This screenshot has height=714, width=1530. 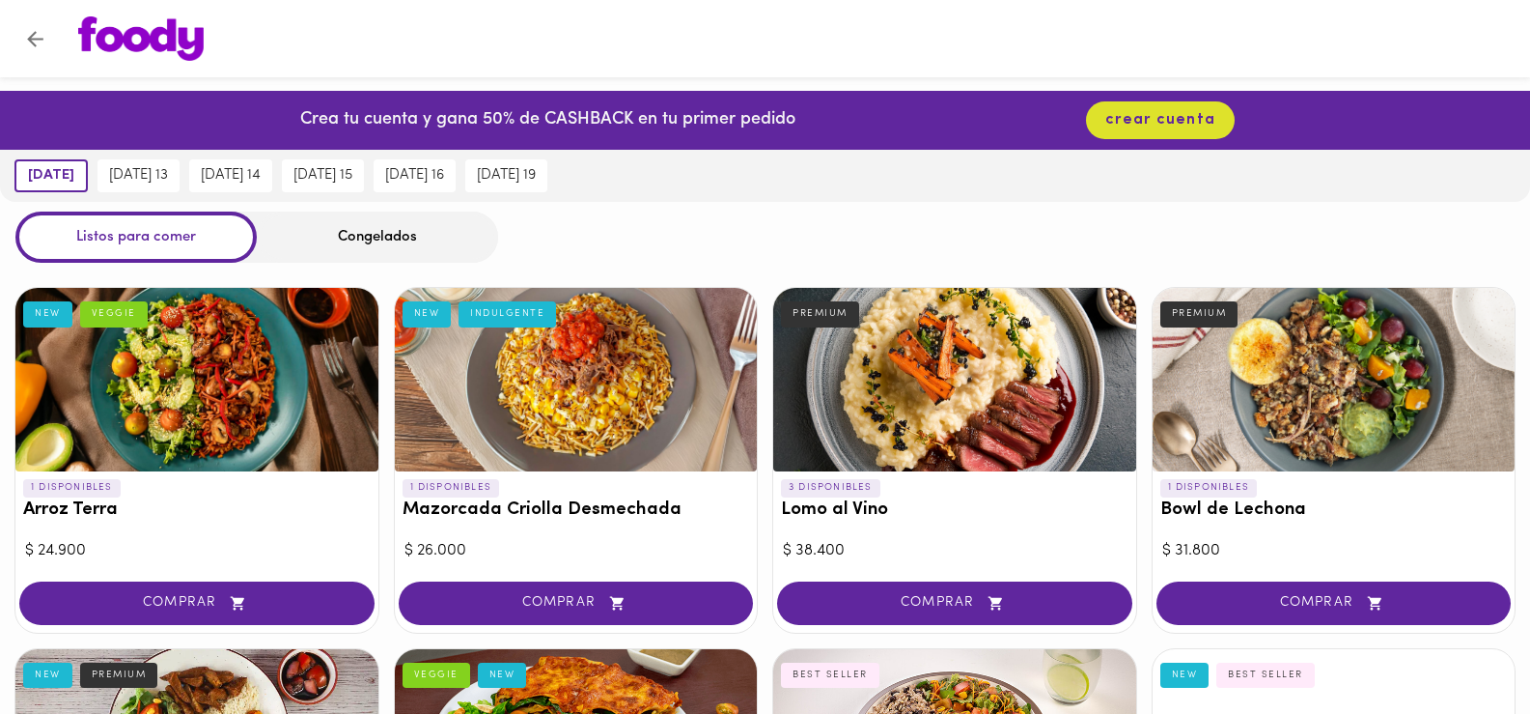 What do you see at coordinates (378, 237) in the screenshot?
I see `div: Congelados` at bounding box center [378, 237].